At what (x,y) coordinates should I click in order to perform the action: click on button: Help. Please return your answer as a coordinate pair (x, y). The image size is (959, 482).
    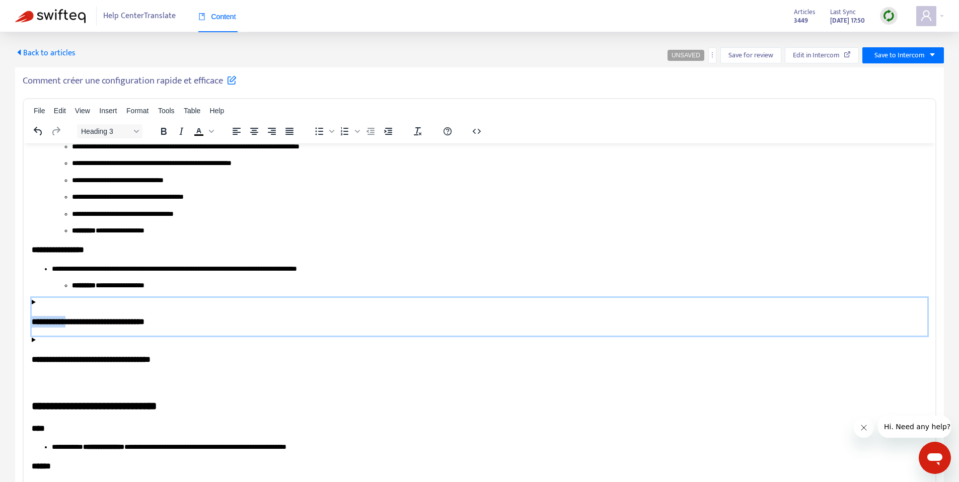
    Looking at the image, I should click on (448, 131).